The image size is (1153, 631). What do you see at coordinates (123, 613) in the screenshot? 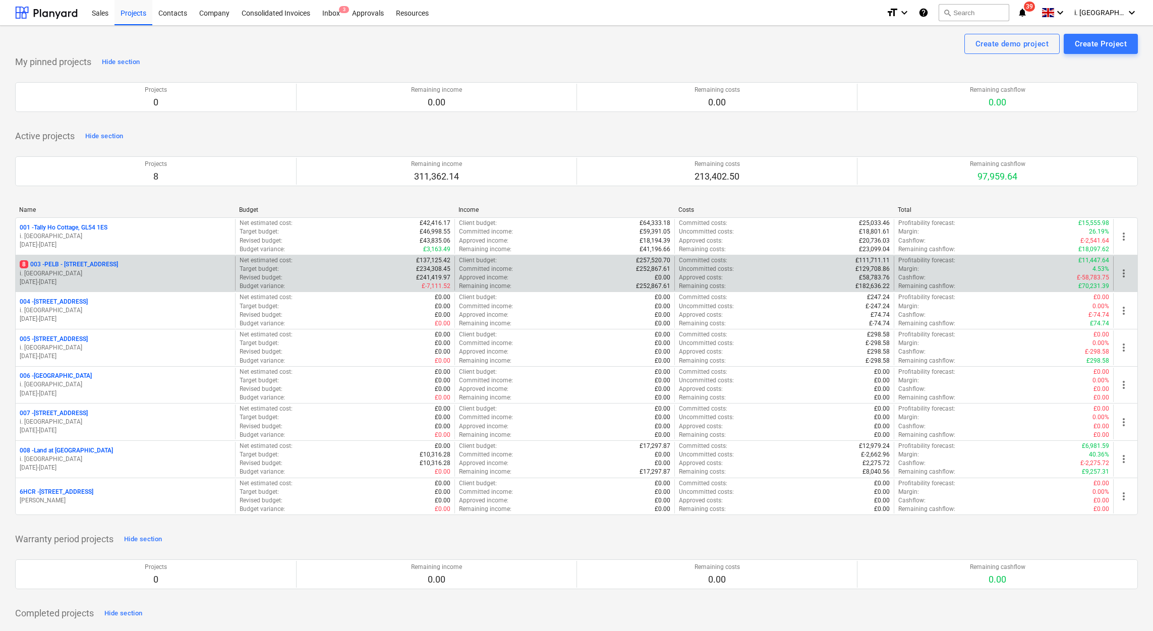
I see `button: Hide section` at bounding box center [123, 613].